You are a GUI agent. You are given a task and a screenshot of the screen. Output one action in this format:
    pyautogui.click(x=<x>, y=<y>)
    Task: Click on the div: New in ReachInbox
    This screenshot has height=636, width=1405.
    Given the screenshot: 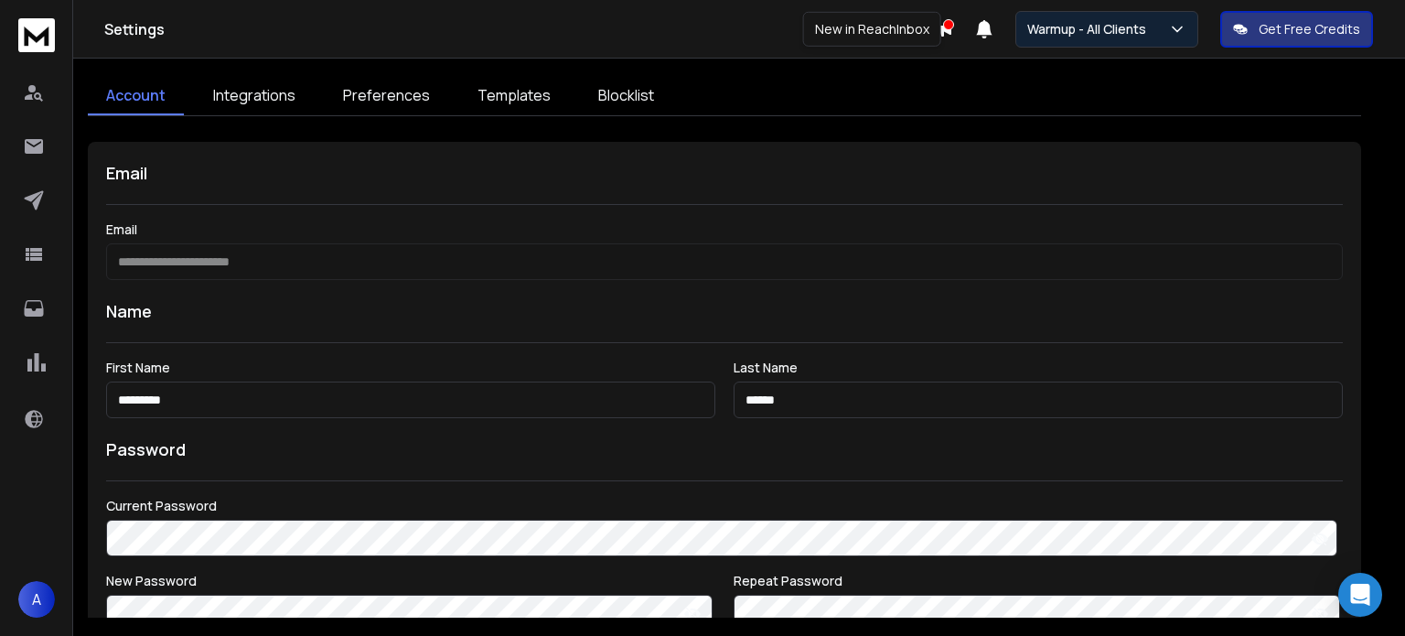 What is the action you would take?
    pyautogui.click(x=872, y=29)
    